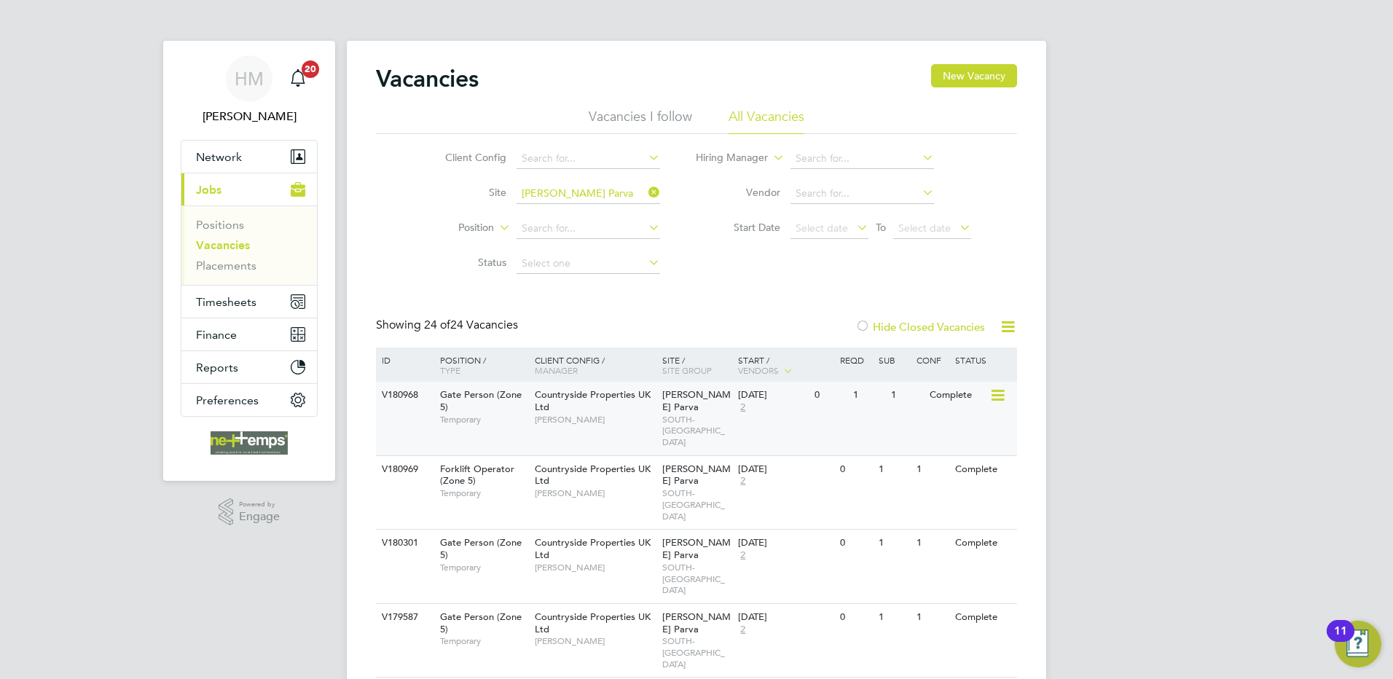 This screenshot has width=1393, height=679. I want to click on label: Vendor, so click(738, 192).